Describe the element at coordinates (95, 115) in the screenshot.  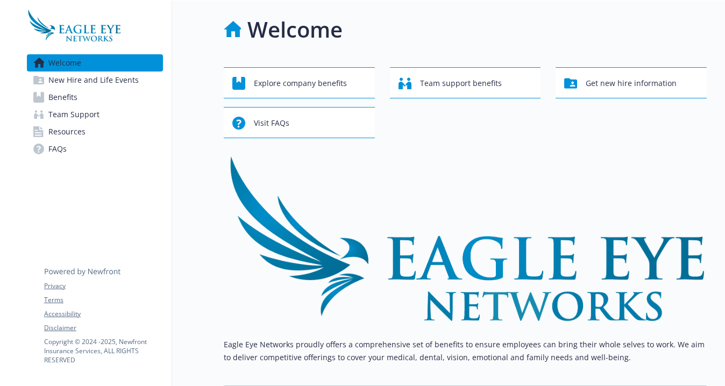
I see `a: Team Support` at that location.